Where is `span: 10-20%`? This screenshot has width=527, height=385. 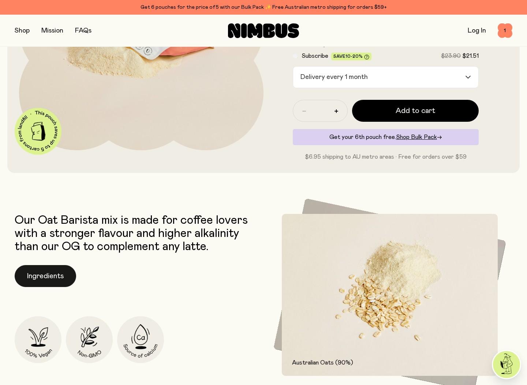
span: 10-20% is located at coordinates (354, 56).